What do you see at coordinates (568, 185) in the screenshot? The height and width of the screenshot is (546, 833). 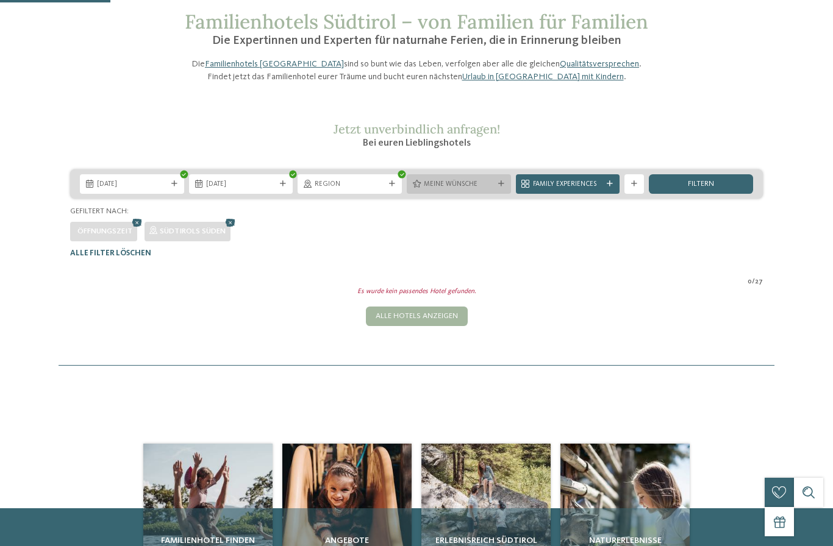 I see `span: Family Experiences` at bounding box center [568, 185].